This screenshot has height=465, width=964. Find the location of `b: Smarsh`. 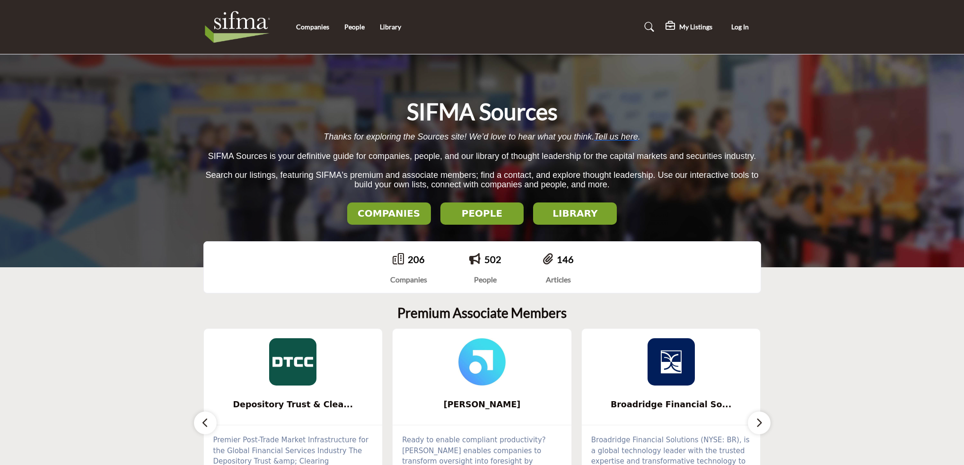

b: Smarsh is located at coordinates (482, 404).